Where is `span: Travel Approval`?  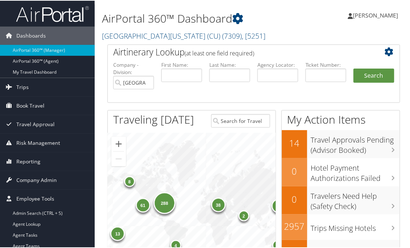
span: Travel Approval is located at coordinates (35, 123).